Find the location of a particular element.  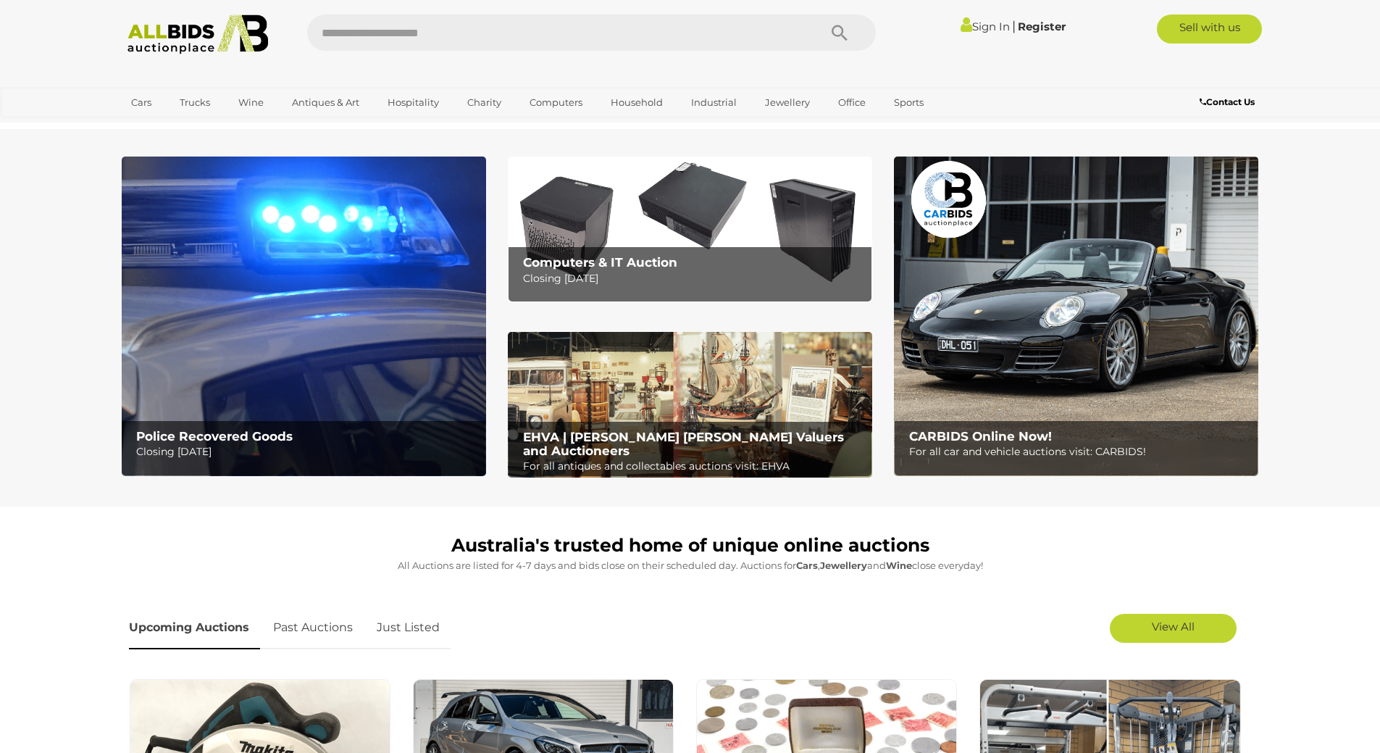

a: Household is located at coordinates (637, 102).